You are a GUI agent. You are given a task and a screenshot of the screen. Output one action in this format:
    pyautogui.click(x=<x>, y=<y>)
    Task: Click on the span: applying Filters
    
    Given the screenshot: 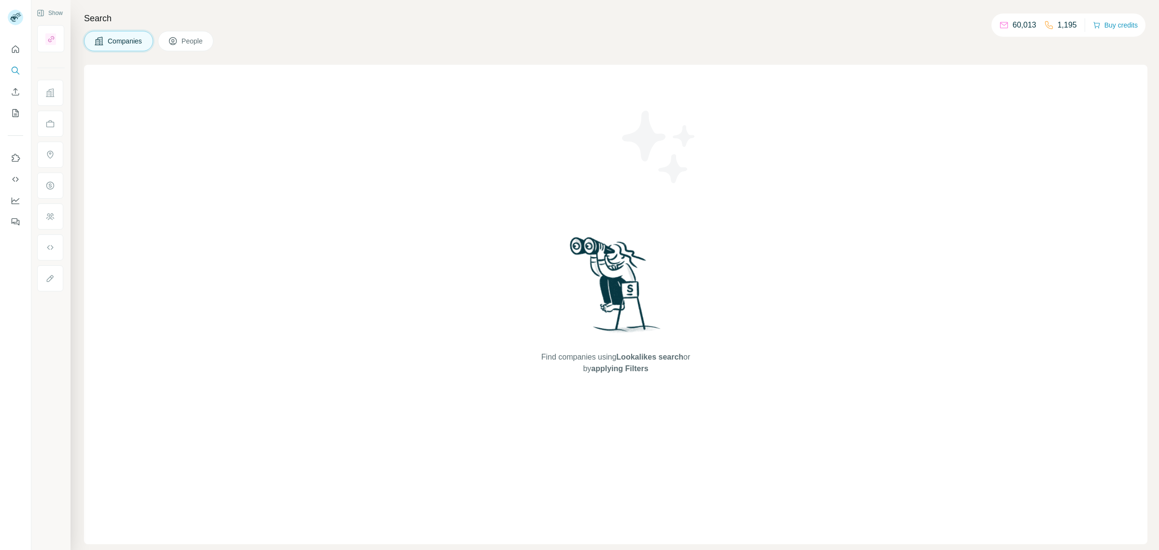 What is the action you would take?
    pyautogui.click(x=620, y=368)
    